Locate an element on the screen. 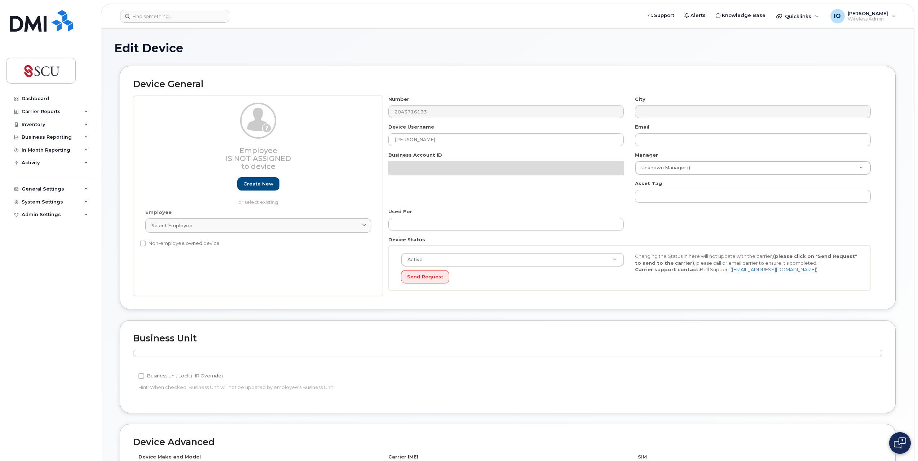 The image size is (918, 461). button: Send Request is located at coordinates (425, 277).